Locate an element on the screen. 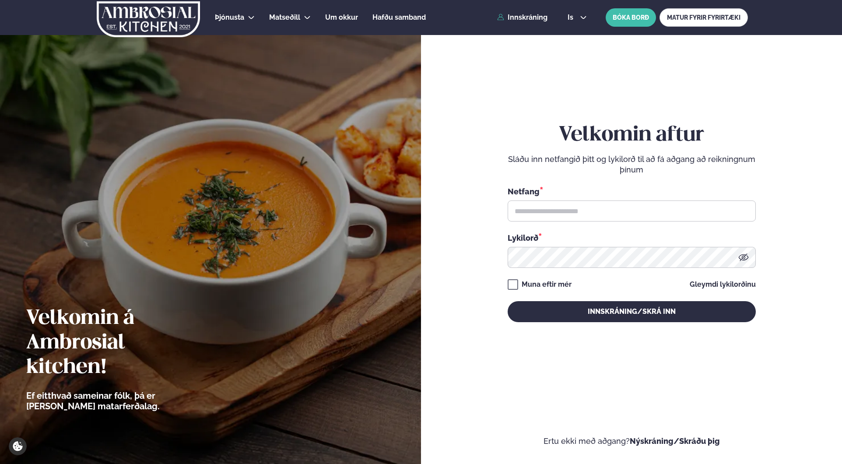  a: Cookie settings is located at coordinates (18, 446).